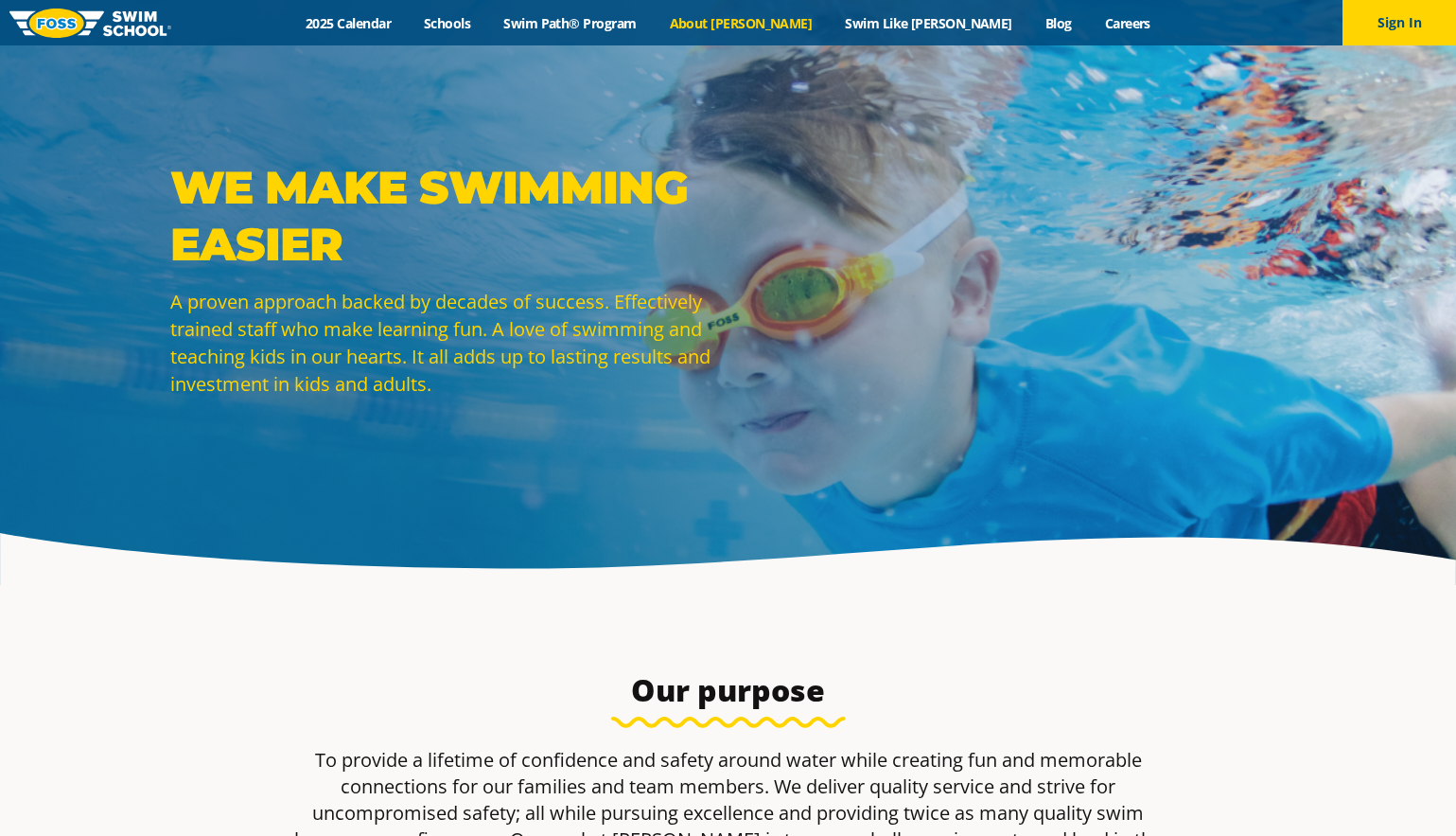 This screenshot has height=836, width=1456. I want to click on h3: Our purpose, so click(728, 690).